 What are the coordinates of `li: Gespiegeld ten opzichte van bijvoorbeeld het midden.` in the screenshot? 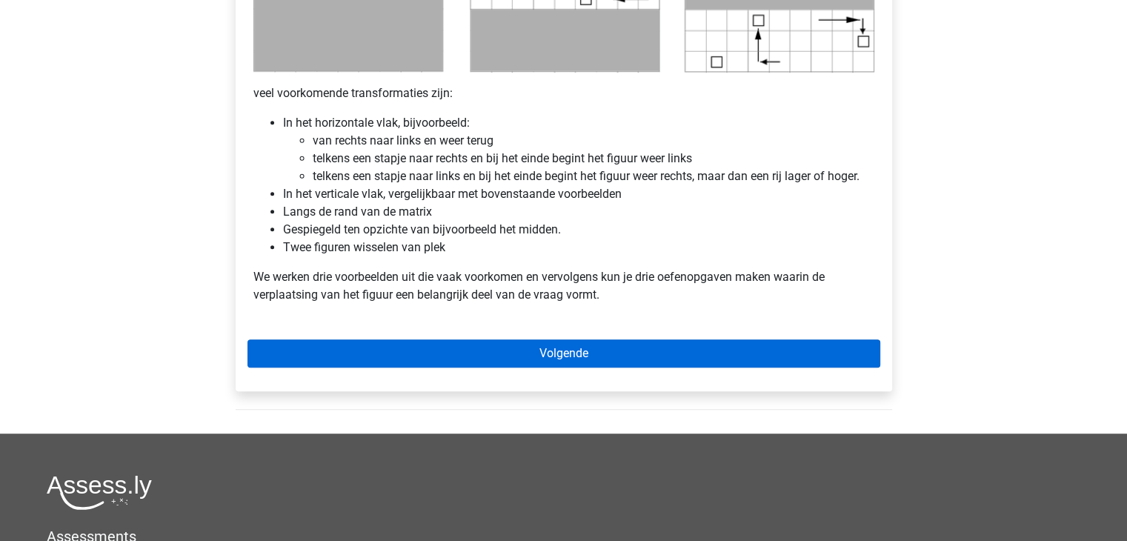 It's located at (579, 230).